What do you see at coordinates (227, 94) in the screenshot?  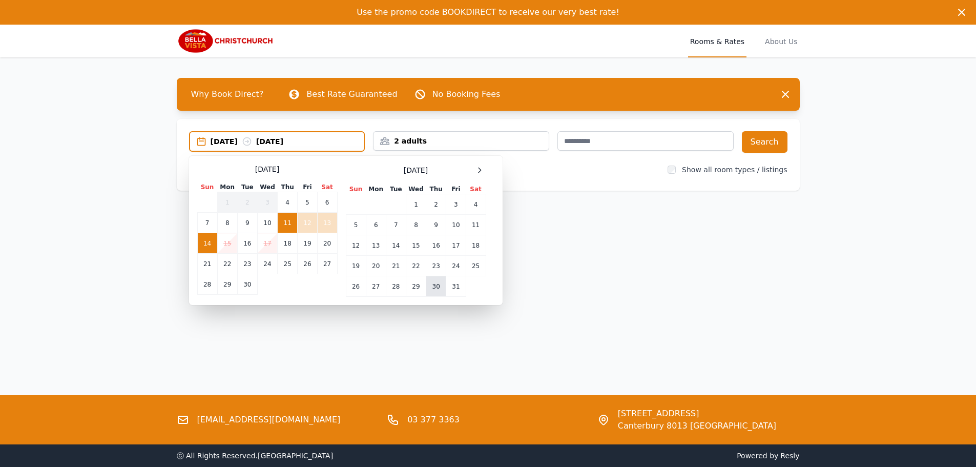 I see `span: Why Book Direct?` at bounding box center [227, 94].